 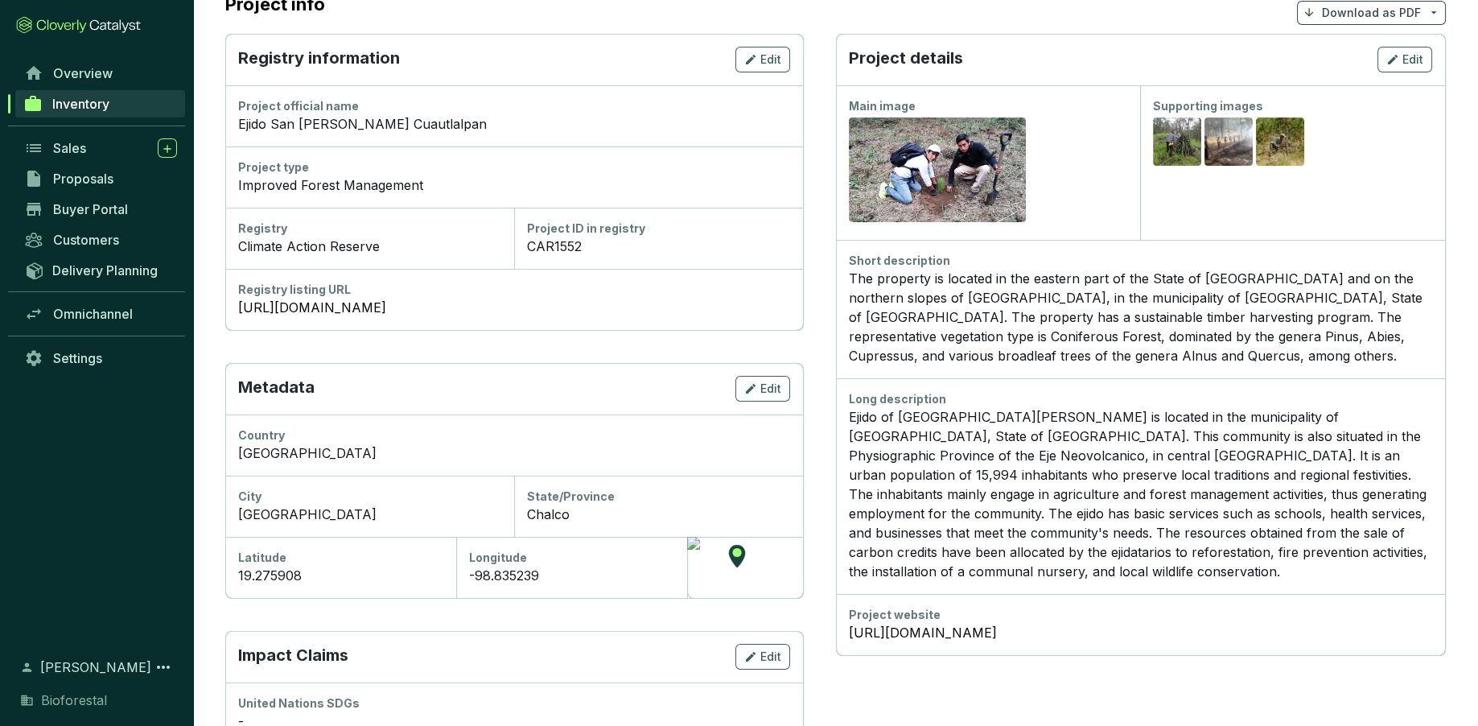 What do you see at coordinates (293, 657) in the screenshot?
I see `p: Impact Claims` at bounding box center [293, 657].